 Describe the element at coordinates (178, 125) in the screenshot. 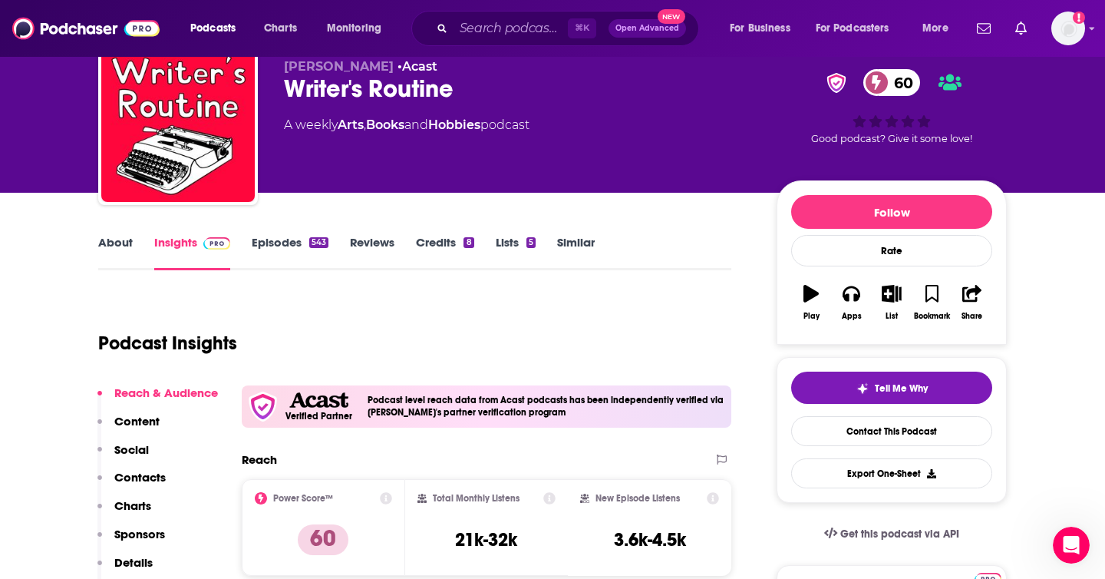

I see `a: Writer's Routine` at that location.